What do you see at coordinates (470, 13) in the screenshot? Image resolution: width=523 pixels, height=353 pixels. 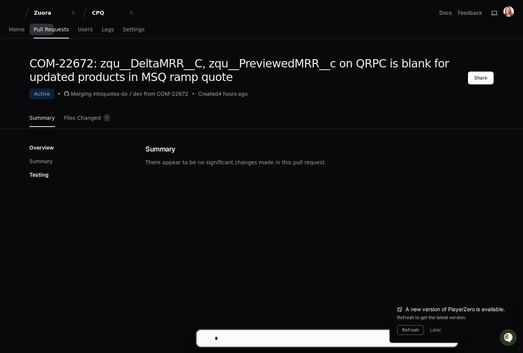 I see `button: Feedback` at bounding box center [470, 13].